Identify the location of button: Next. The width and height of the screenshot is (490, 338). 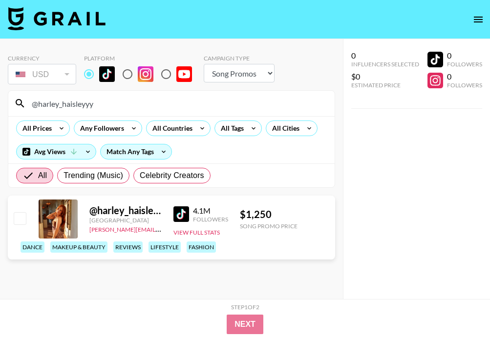
(245, 325).